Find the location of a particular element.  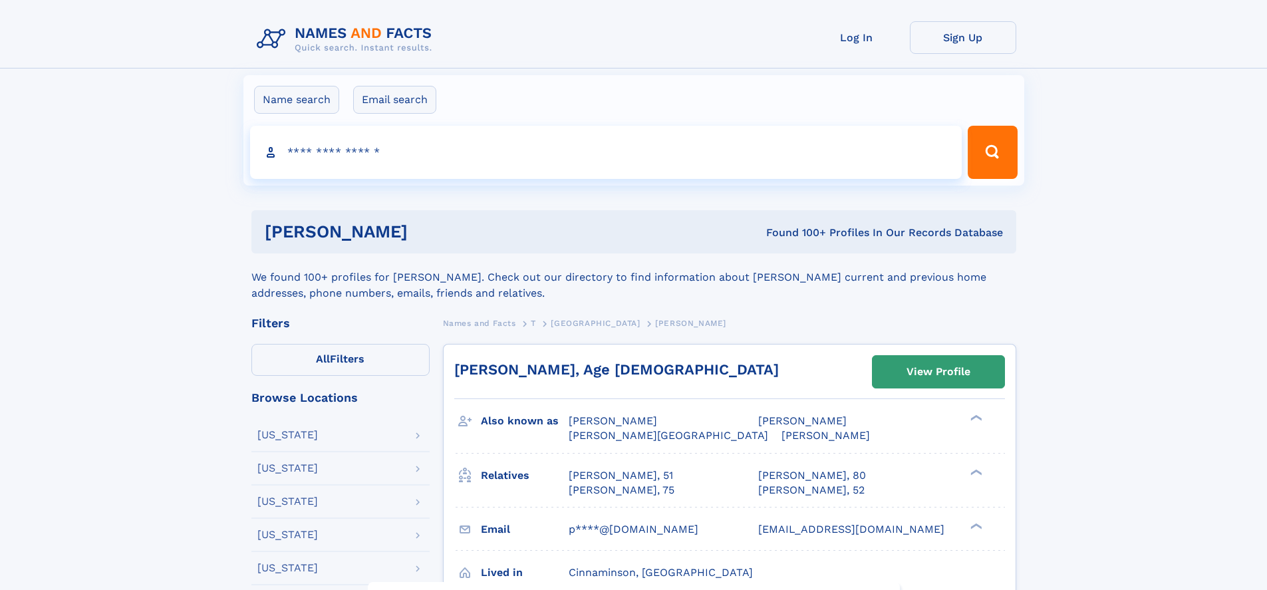

img: Logo Names and Facts is located at coordinates (347, 39).